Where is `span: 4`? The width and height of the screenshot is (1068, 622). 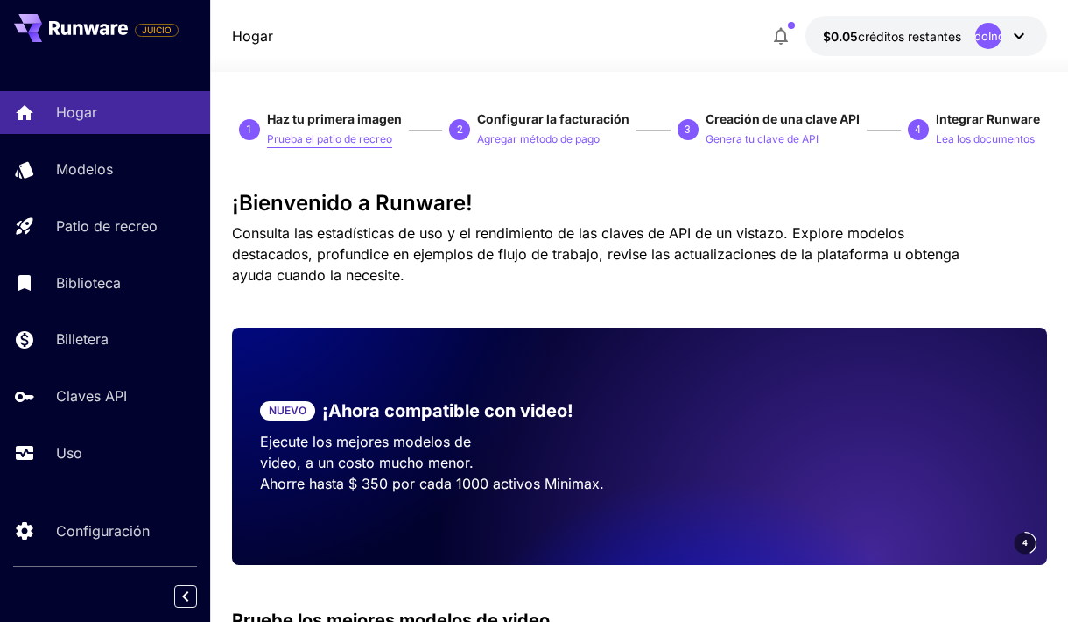
span: 4 is located at coordinates (1025, 542).